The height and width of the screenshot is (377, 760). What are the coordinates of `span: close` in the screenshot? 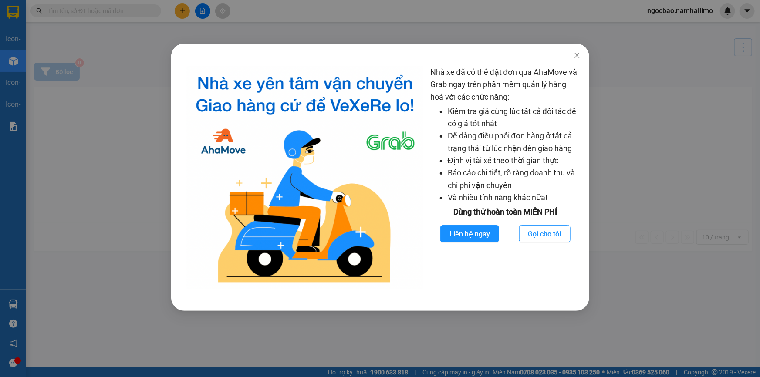 It's located at (576, 55).